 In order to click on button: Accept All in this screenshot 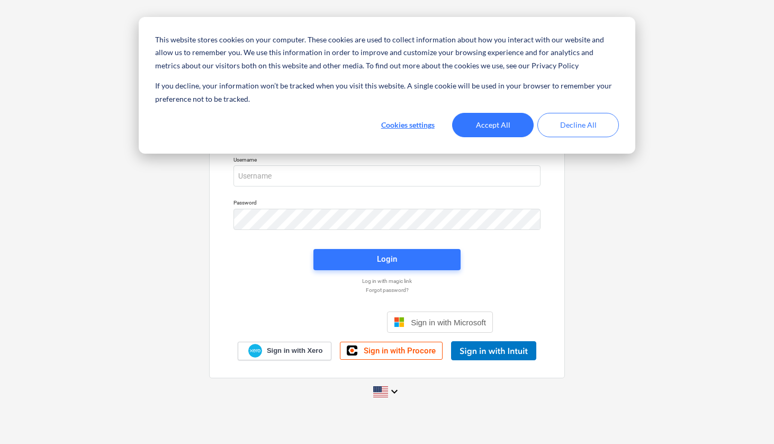, I will do `click(493, 125)`.